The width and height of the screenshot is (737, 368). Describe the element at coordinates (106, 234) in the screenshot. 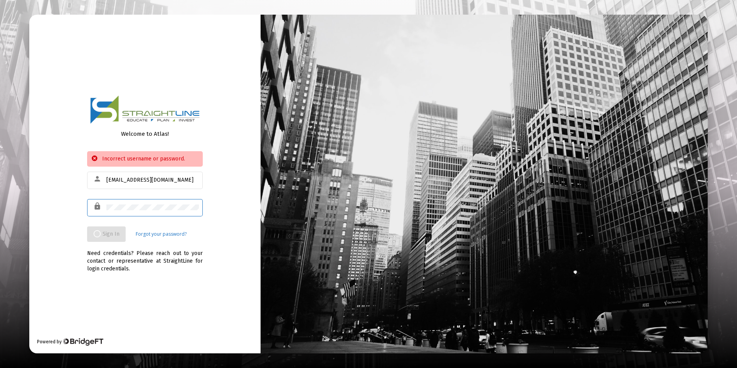

I see `button: Sign In` at that location.